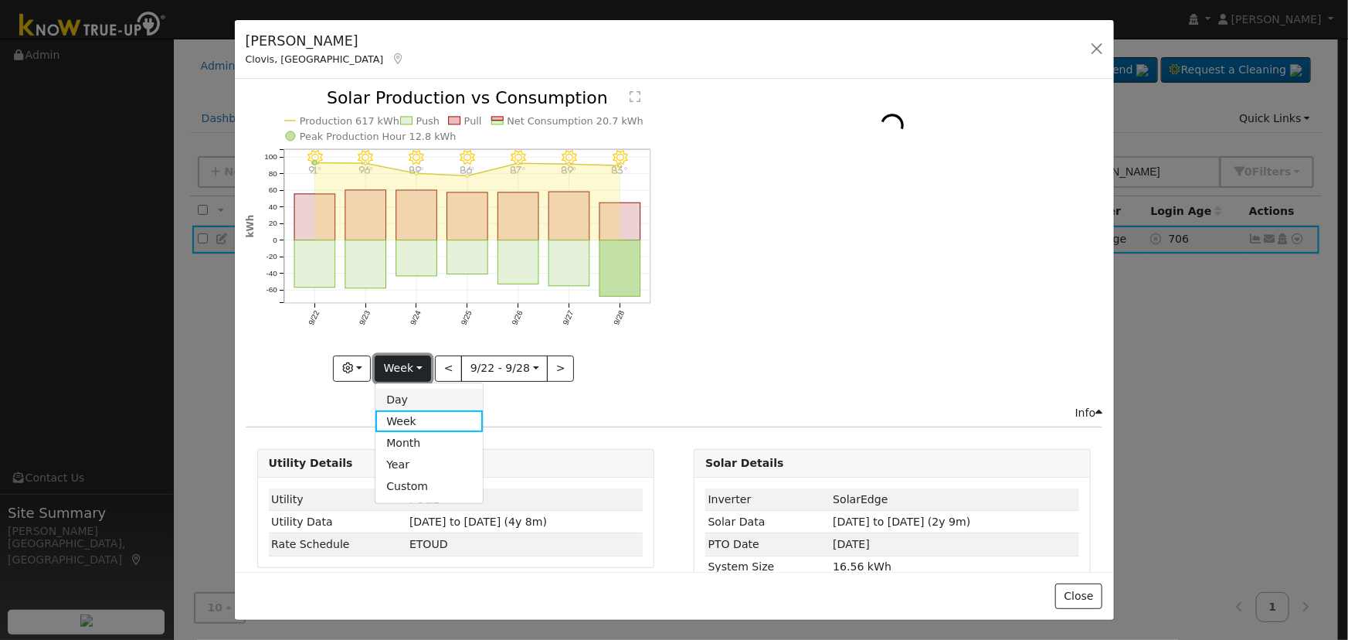 Image resolution: width=1348 pixels, height=640 pixels. I want to click on i: 9/22 - Clear, so click(314, 158).